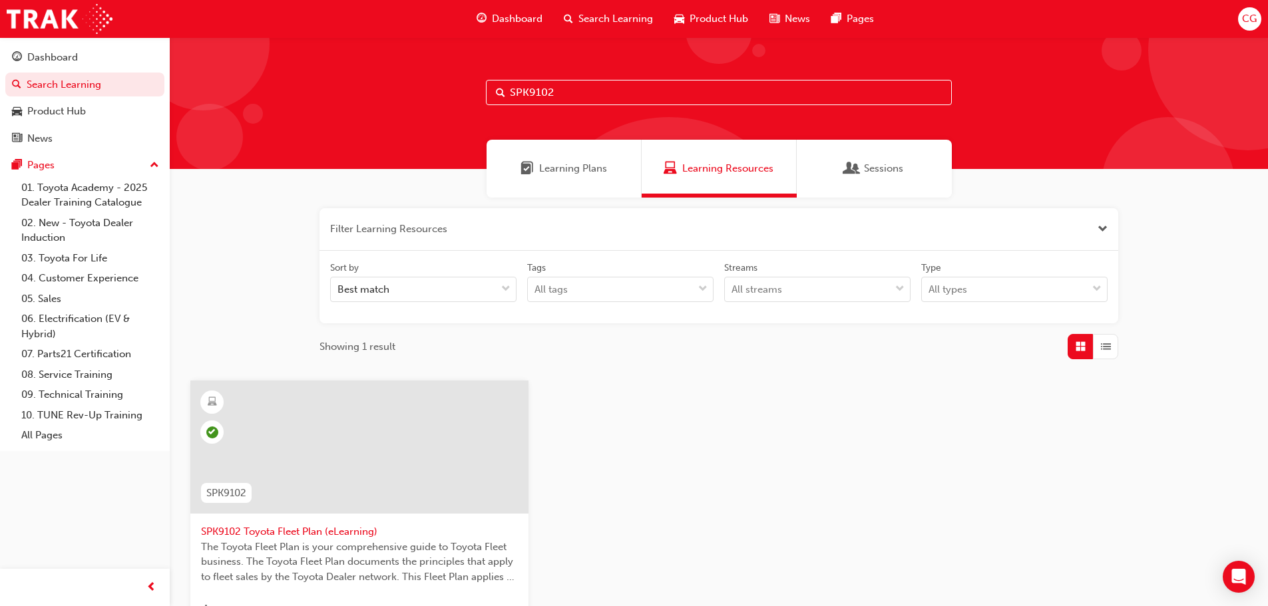  What do you see at coordinates (151, 588) in the screenshot?
I see `span: prev-icon` at bounding box center [151, 588].